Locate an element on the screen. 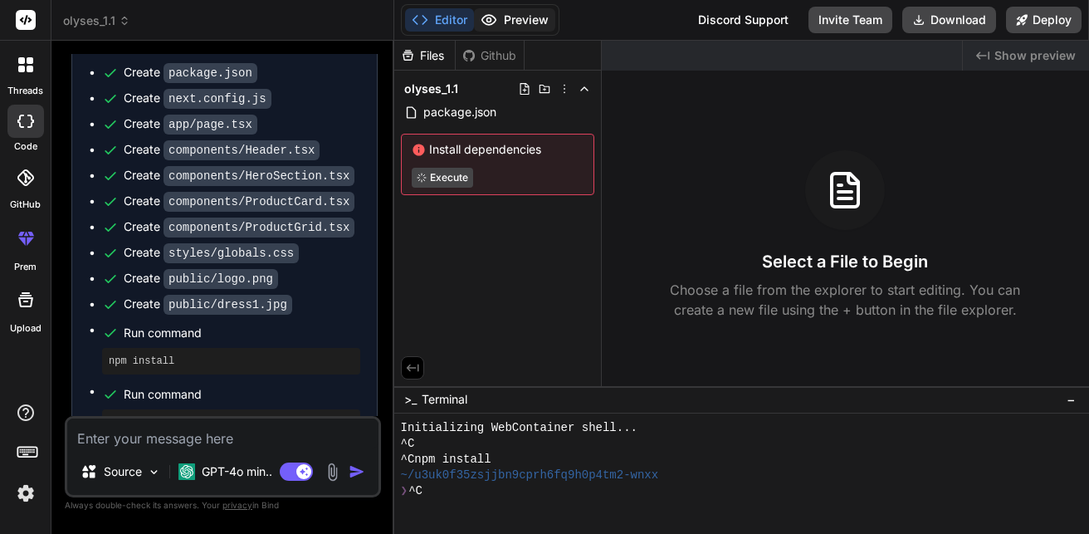  button: Execute is located at coordinates (442, 178).